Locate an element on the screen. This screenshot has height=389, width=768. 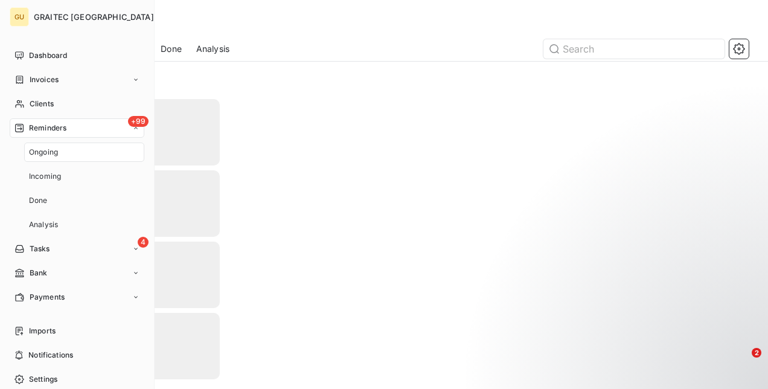
span: Ongoing is located at coordinates (43, 152).